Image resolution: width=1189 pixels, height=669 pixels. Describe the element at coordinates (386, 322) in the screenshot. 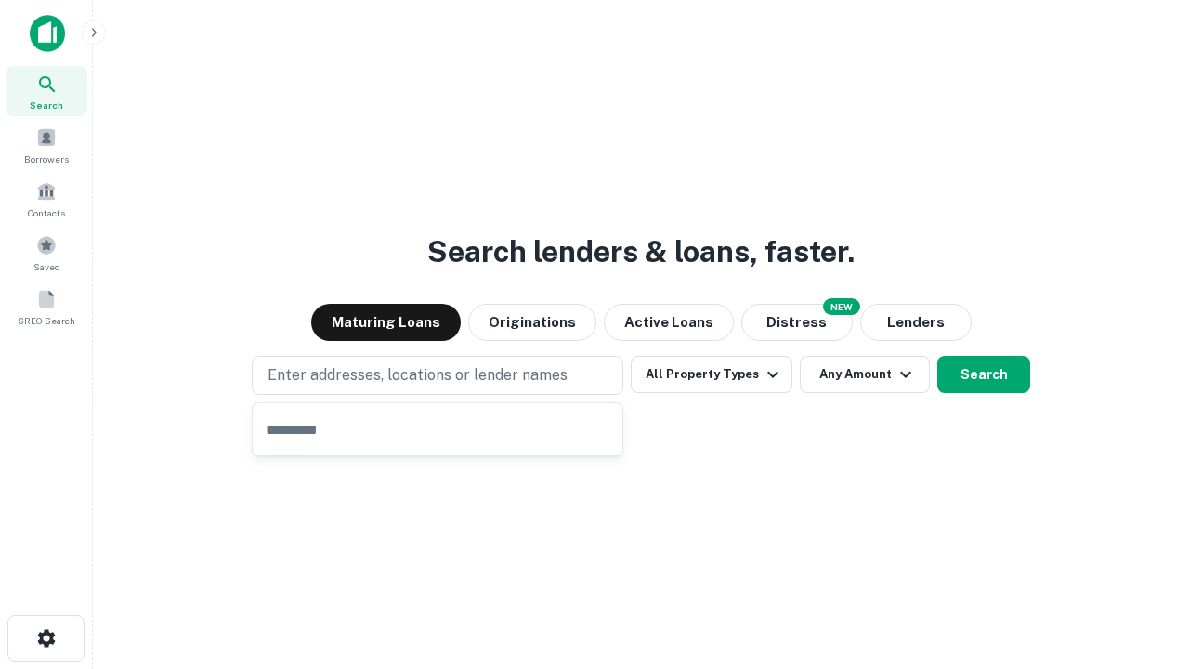

I see `button: Maturing Loans` at that location.